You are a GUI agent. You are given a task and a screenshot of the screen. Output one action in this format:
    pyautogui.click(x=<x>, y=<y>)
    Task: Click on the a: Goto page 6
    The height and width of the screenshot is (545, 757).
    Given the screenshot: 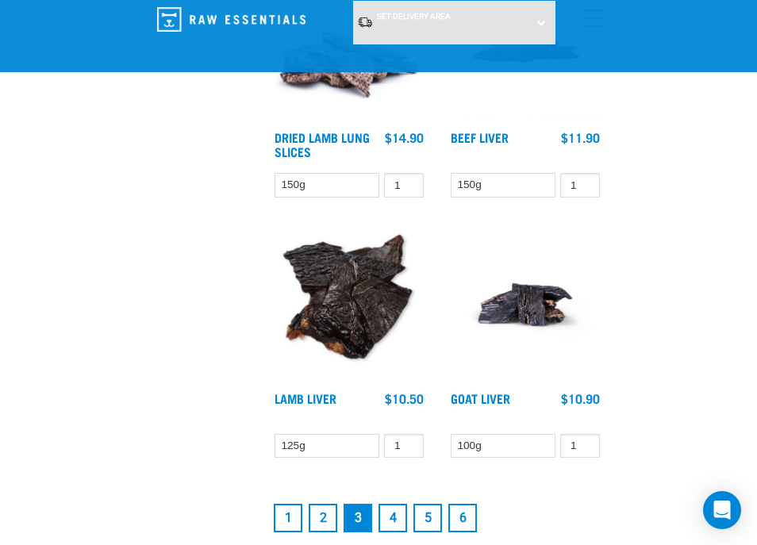 What is the action you would take?
    pyautogui.click(x=462, y=518)
    